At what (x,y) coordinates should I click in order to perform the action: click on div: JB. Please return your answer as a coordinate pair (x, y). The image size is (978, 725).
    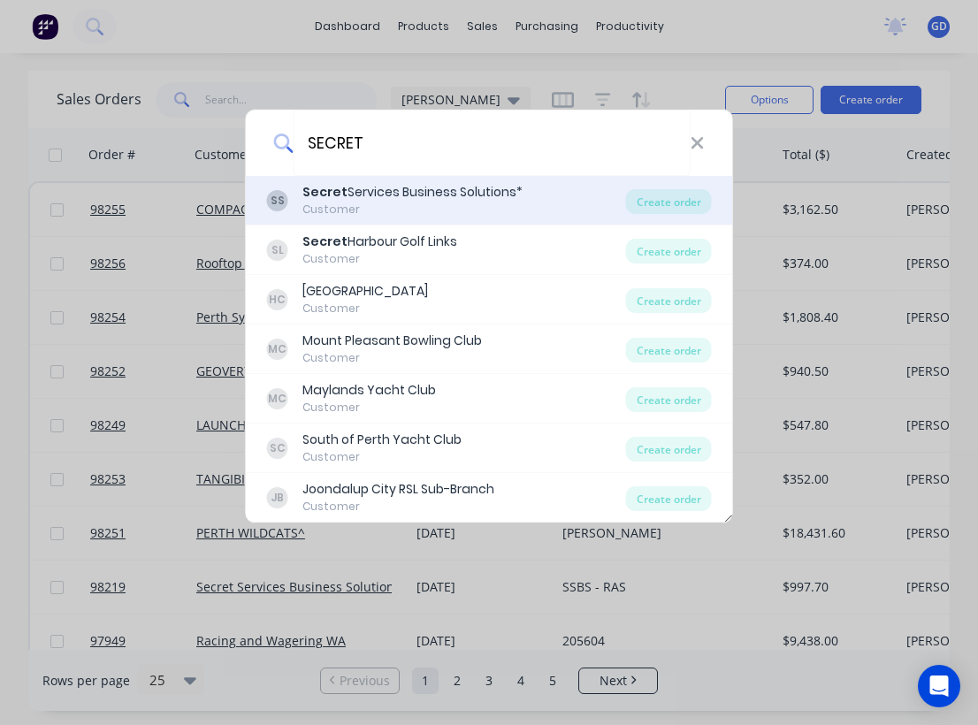
    Looking at the image, I should click on (278, 498).